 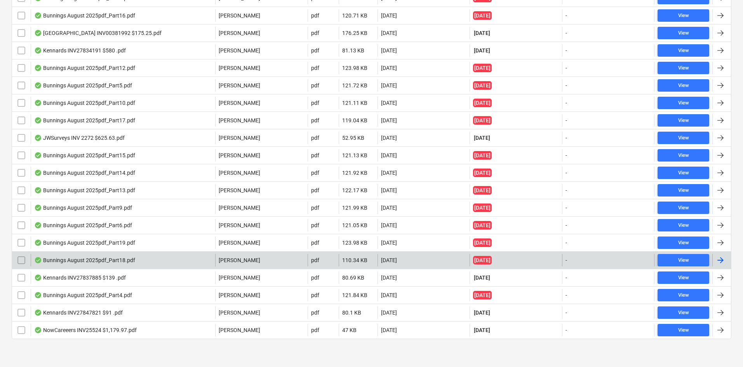 I want to click on div: 121.72 KB, so click(x=355, y=85).